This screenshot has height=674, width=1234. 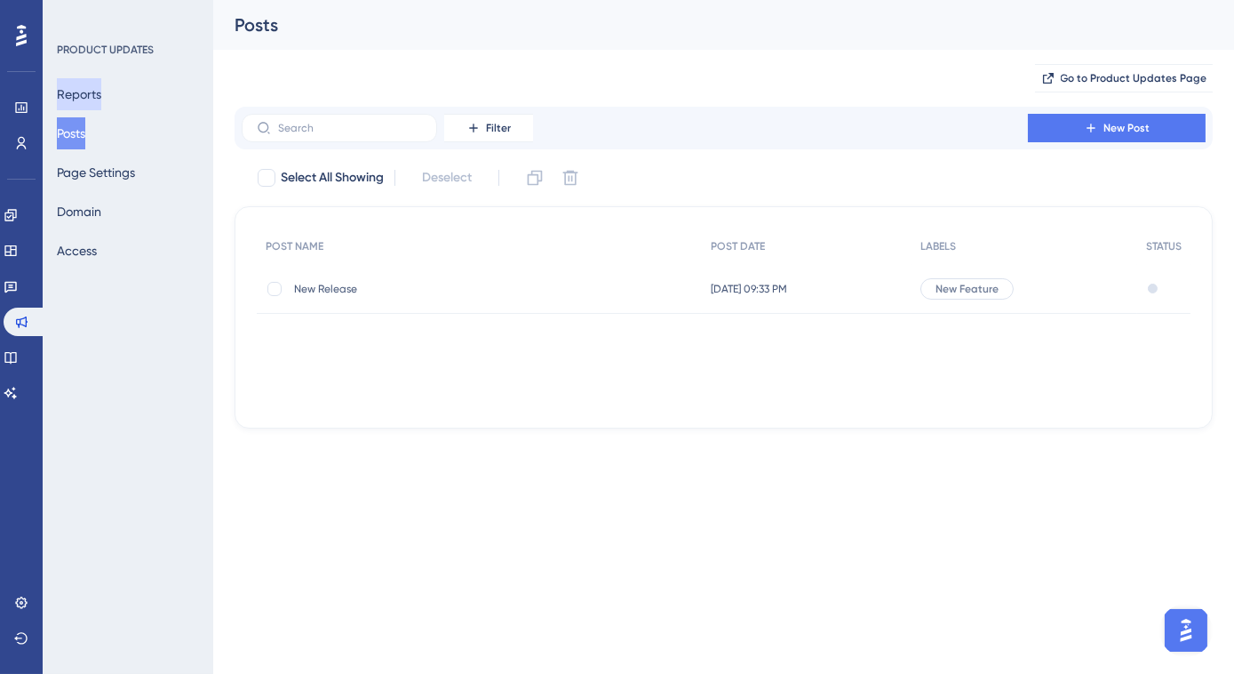 I want to click on span: New Feature, so click(x=967, y=289).